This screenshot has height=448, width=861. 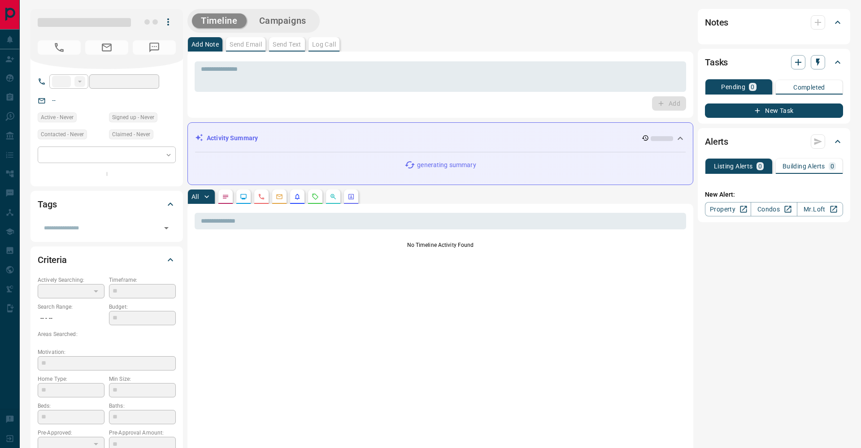 What do you see at coordinates (279, 197) in the screenshot?
I see `svg: Emails` at bounding box center [279, 197].